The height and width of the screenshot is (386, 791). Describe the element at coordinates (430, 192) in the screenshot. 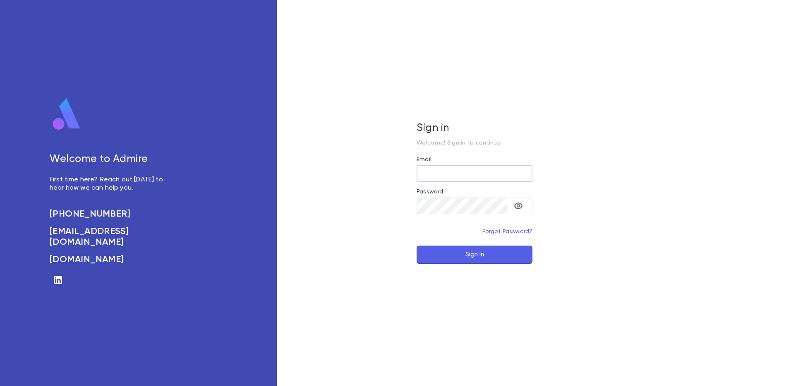

I see `label: Password` at that location.